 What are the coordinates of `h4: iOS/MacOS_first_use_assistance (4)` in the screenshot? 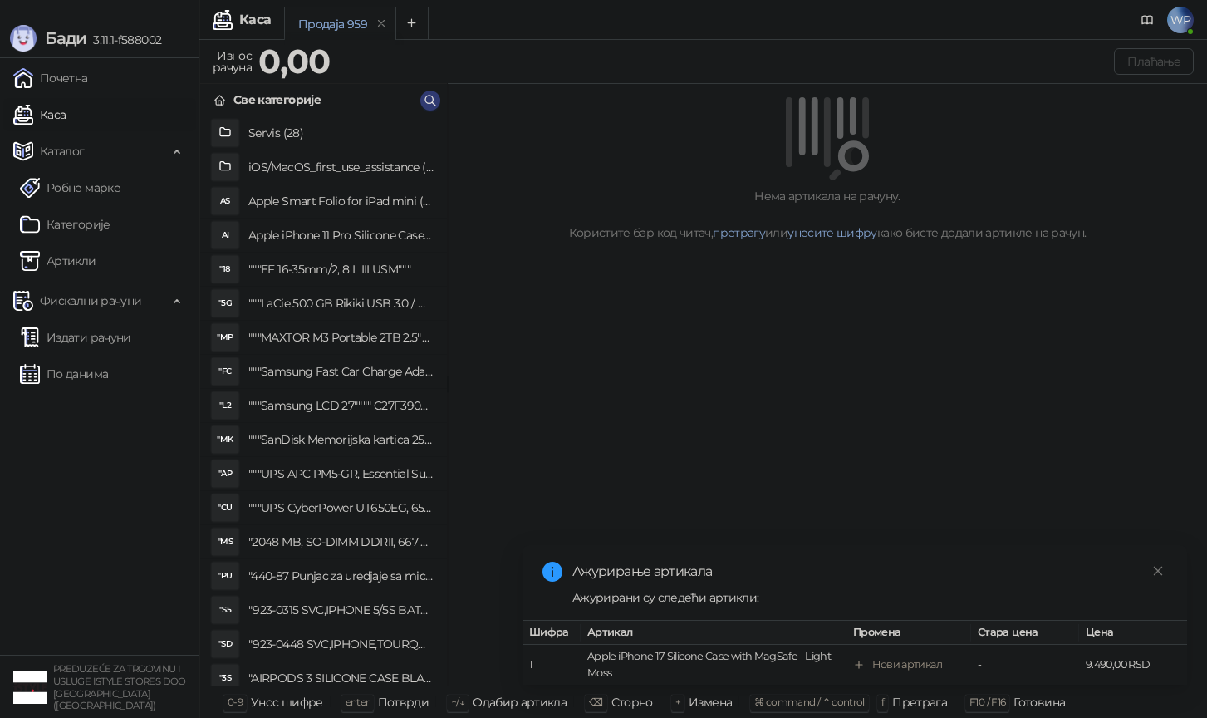 It's located at (341, 167).